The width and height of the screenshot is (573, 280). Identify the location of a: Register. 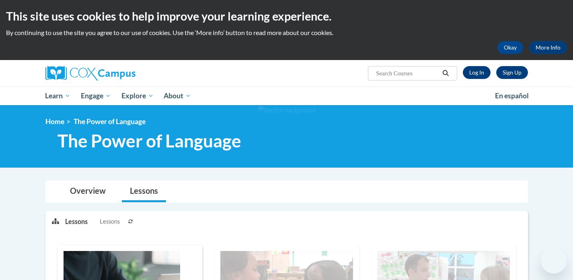
(512, 72).